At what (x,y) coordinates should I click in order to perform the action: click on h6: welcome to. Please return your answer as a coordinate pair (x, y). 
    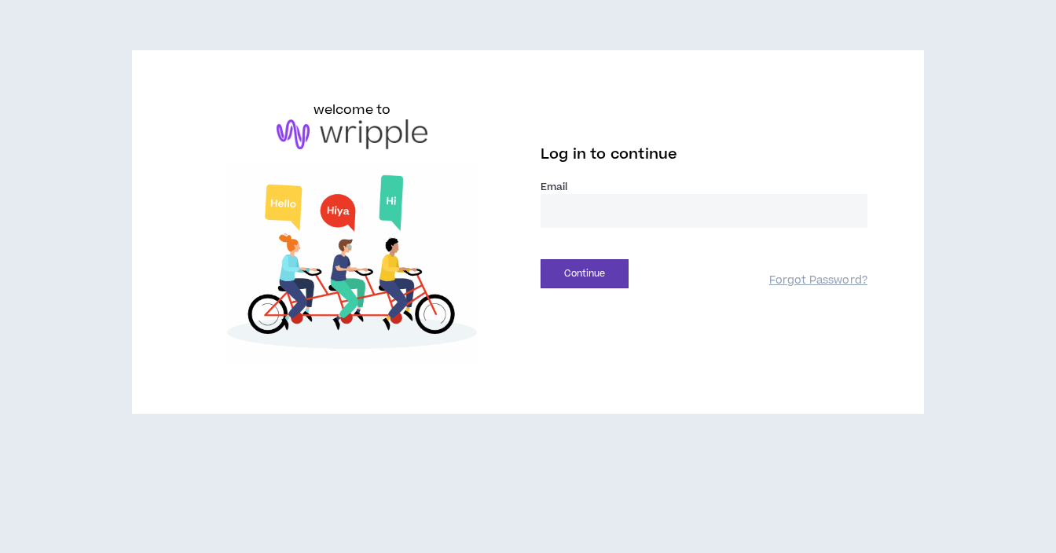
    Looking at the image, I should click on (352, 110).